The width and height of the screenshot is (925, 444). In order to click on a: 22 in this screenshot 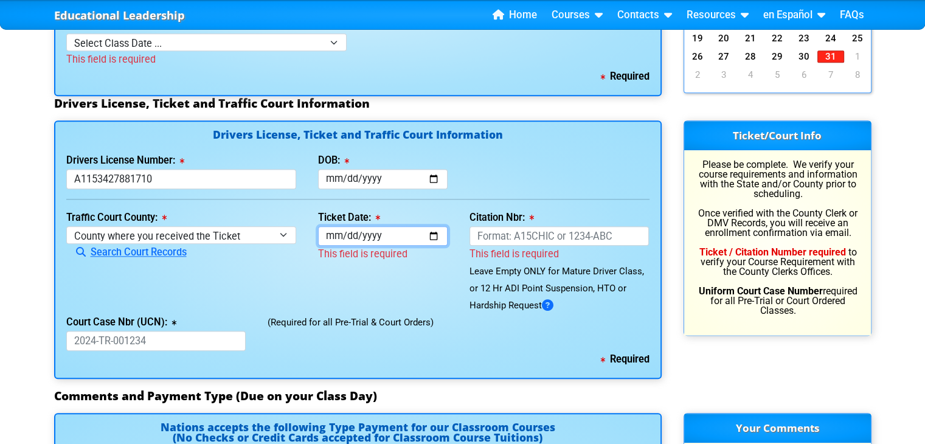, I will do `click(777, 38)`.